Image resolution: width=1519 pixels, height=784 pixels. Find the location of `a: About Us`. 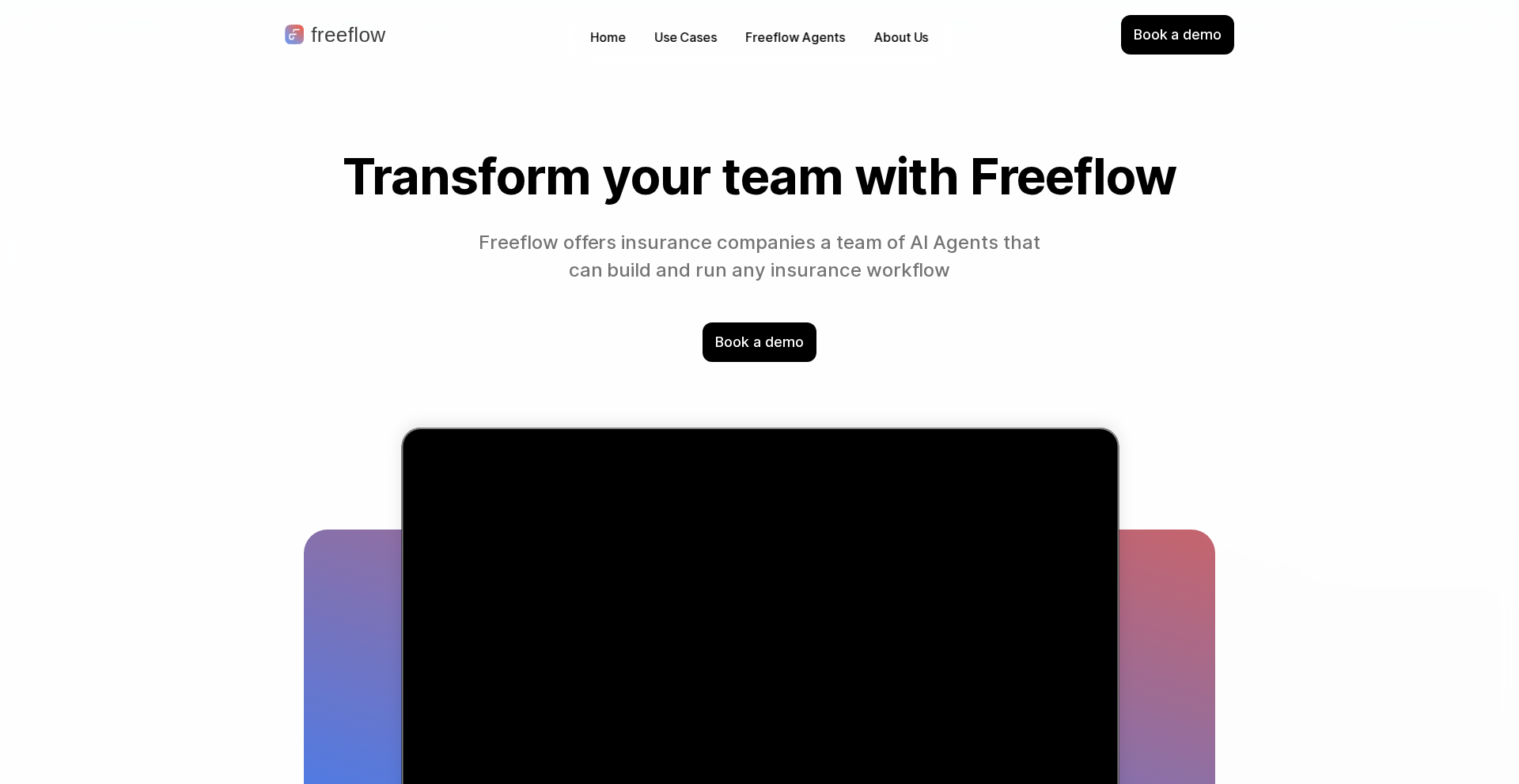

a: About Us is located at coordinates (900, 37).